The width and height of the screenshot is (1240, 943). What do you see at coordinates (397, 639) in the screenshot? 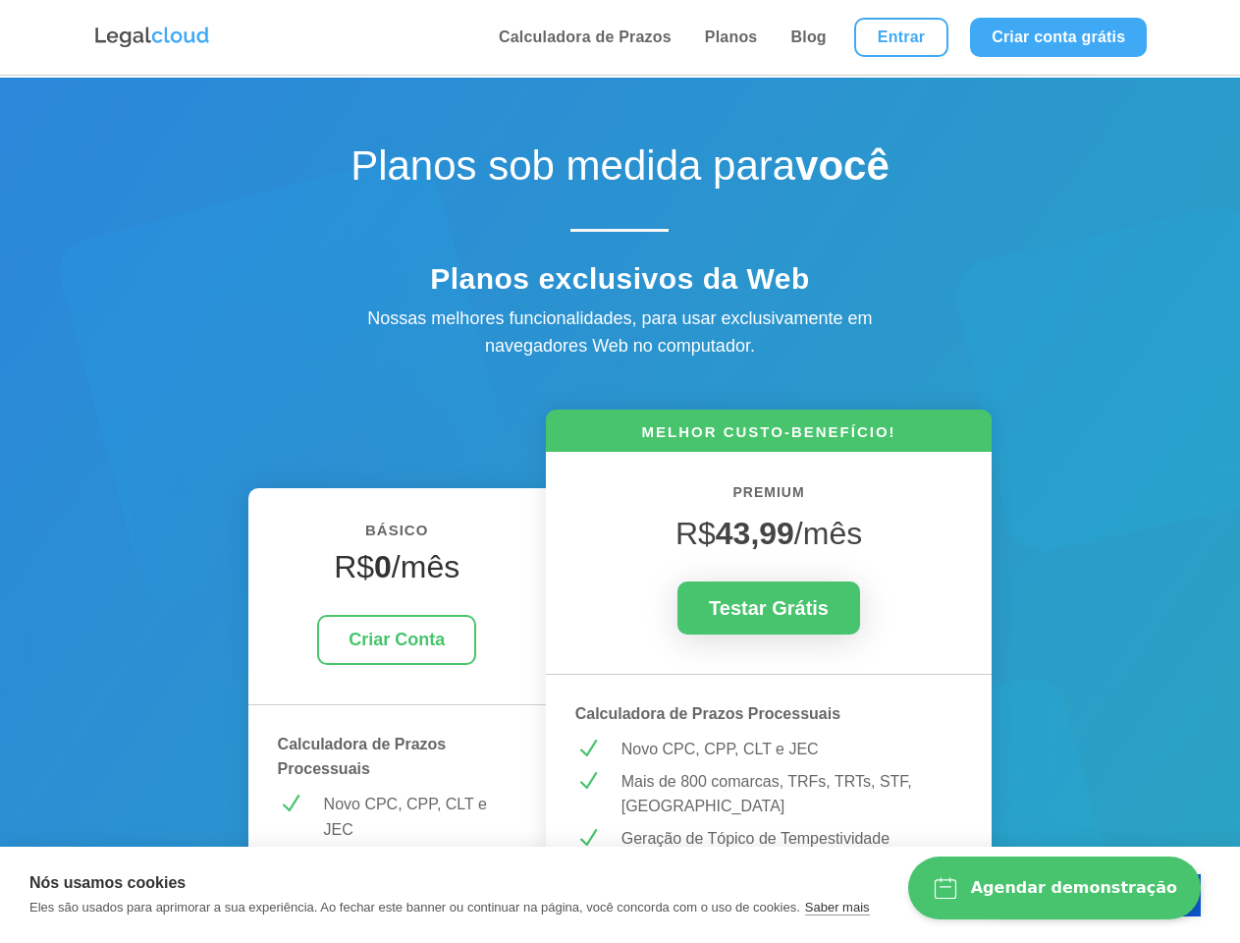
I see `a: Criar Conta` at bounding box center [397, 639].